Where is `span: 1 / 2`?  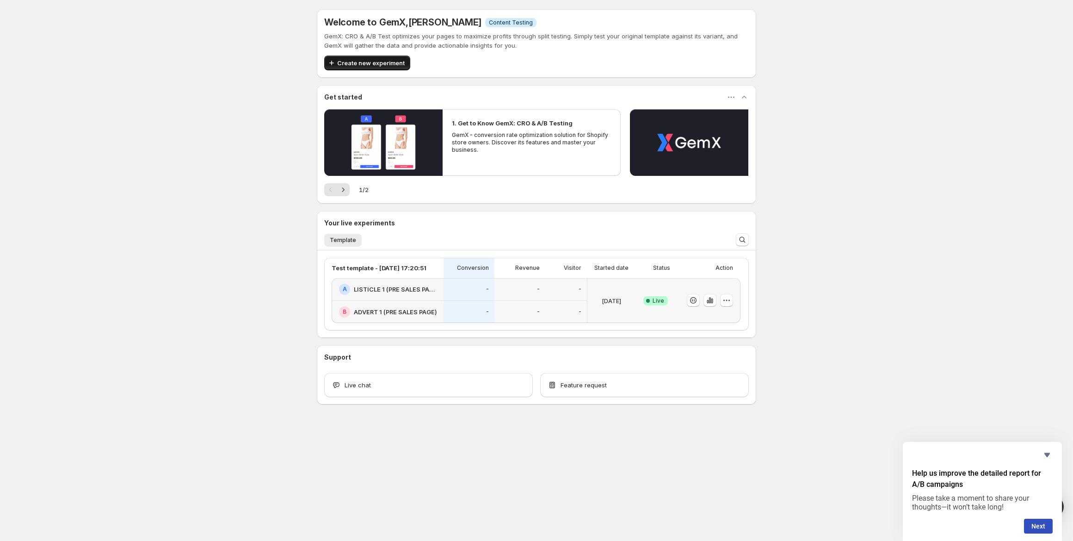
span: 1 / 2 is located at coordinates (363, 190).